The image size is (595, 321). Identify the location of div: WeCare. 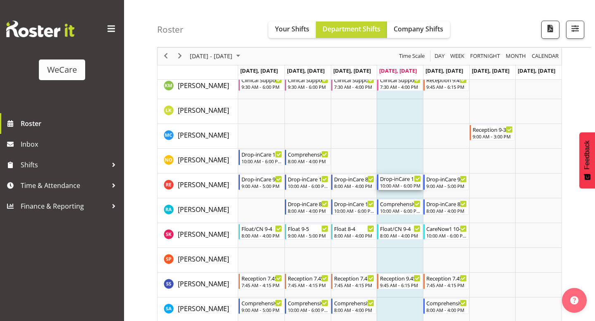
(62, 70).